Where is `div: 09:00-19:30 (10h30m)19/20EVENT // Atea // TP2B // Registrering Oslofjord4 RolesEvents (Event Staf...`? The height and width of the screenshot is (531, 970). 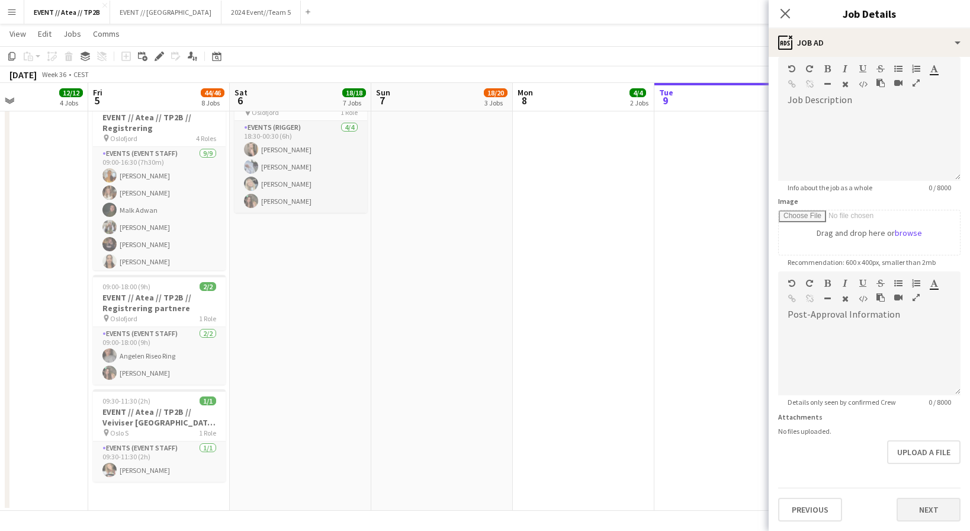 div: 09:00-19:30 (10h30m)19/20EVENT // Atea // TP2B // Registrering Oslofjord4 RolesEvents (Event Staf... is located at coordinates (159, 182).